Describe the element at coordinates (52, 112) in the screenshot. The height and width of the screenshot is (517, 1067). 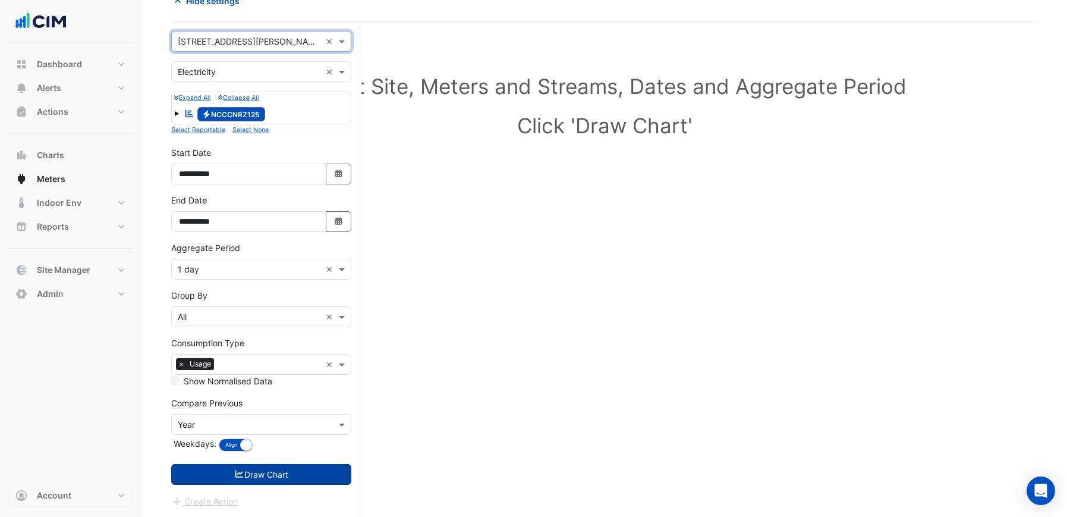
I see `span: Actions` at that location.